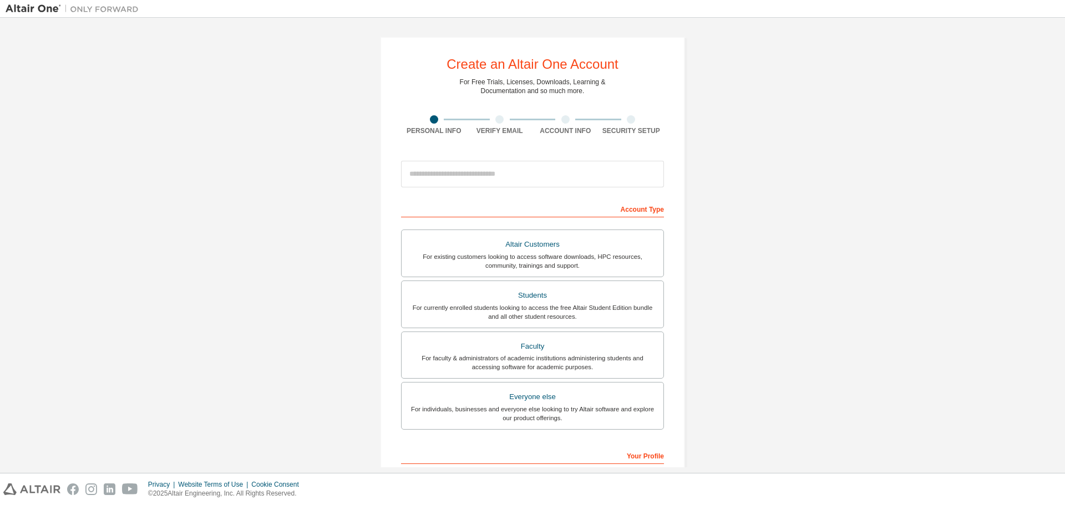 This screenshot has width=1065, height=505. What do you see at coordinates (533, 347) in the screenshot?
I see `div: Faculty` at bounding box center [533, 347].